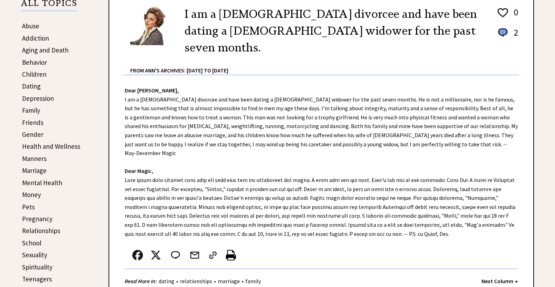  What do you see at coordinates (152, 25) in the screenshot?
I see `img: Ann6%20v2%20small.png` at bounding box center [152, 25].